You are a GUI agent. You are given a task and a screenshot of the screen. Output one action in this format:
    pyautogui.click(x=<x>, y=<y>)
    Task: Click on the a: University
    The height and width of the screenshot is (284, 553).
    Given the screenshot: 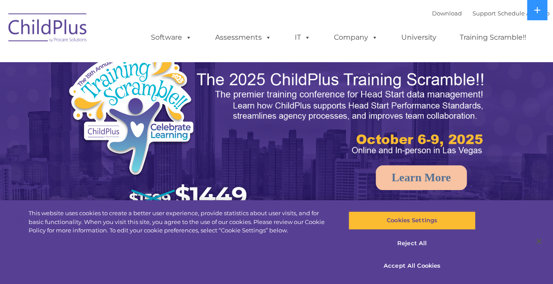 What is the action you would take?
    pyautogui.click(x=419, y=37)
    